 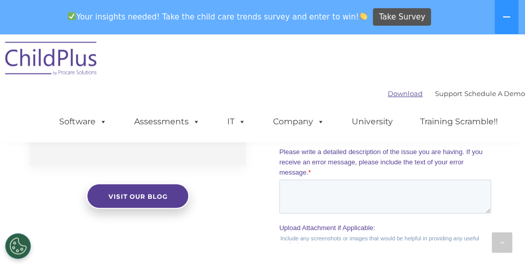 I want to click on a: Visit our blog, so click(x=138, y=196).